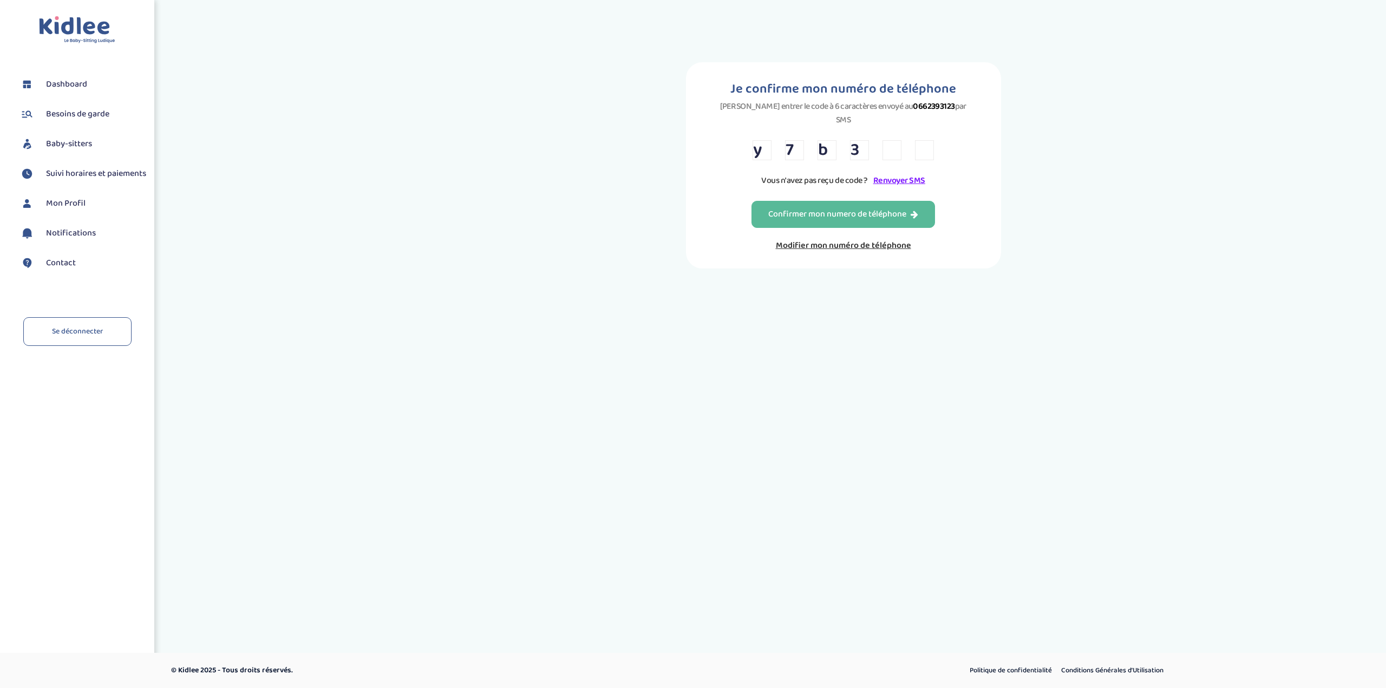 The image size is (1386, 688). What do you see at coordinates (82, 204) in the screenshot?
I see `a: Mon Profil` at bounding box center [82, 204].